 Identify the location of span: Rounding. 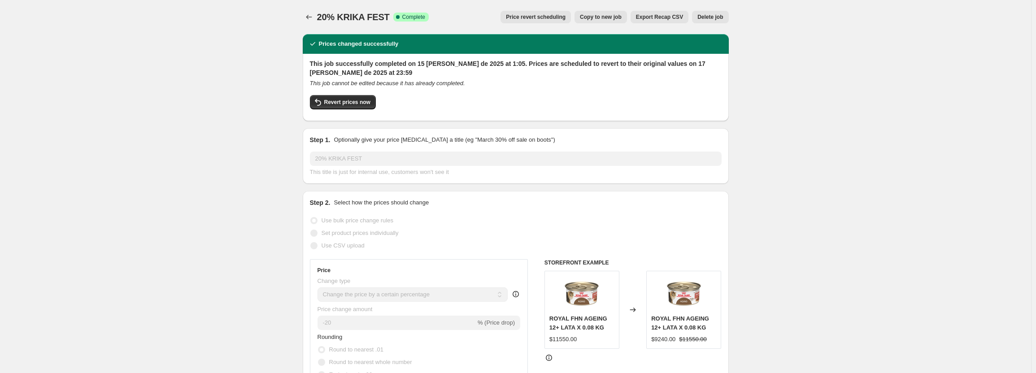
(330, 337).